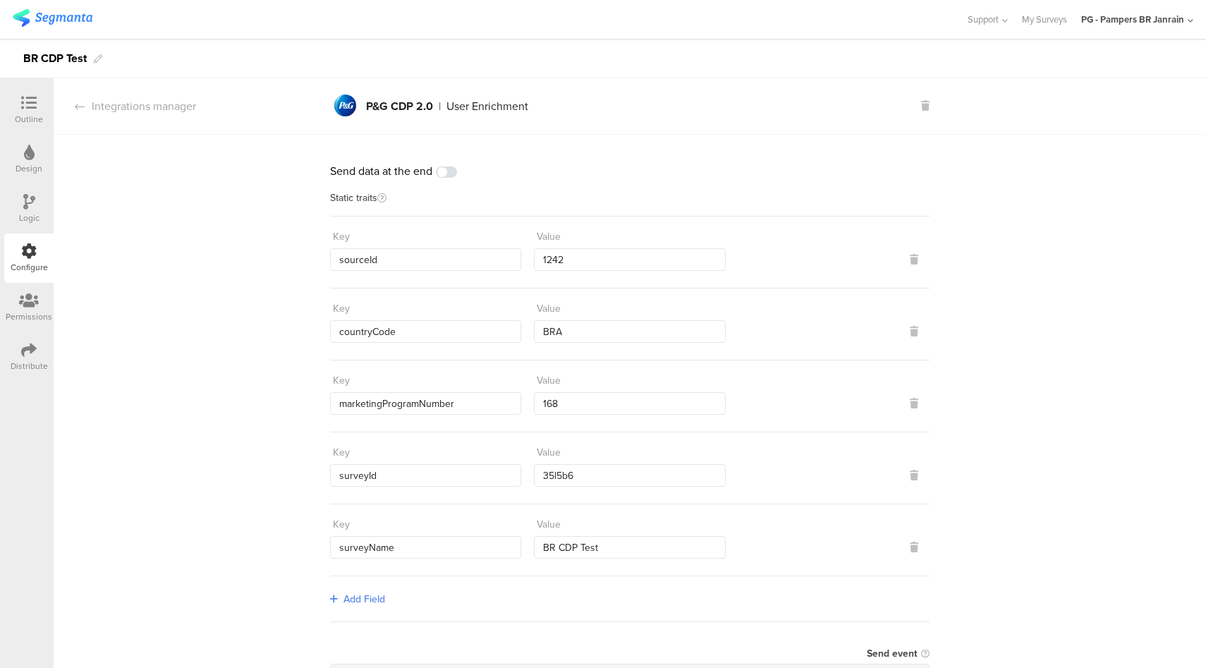  What do you see at coordinates (29, 267) in the screenshot?
I see `div: Configure` at bounding box center [29, 267].